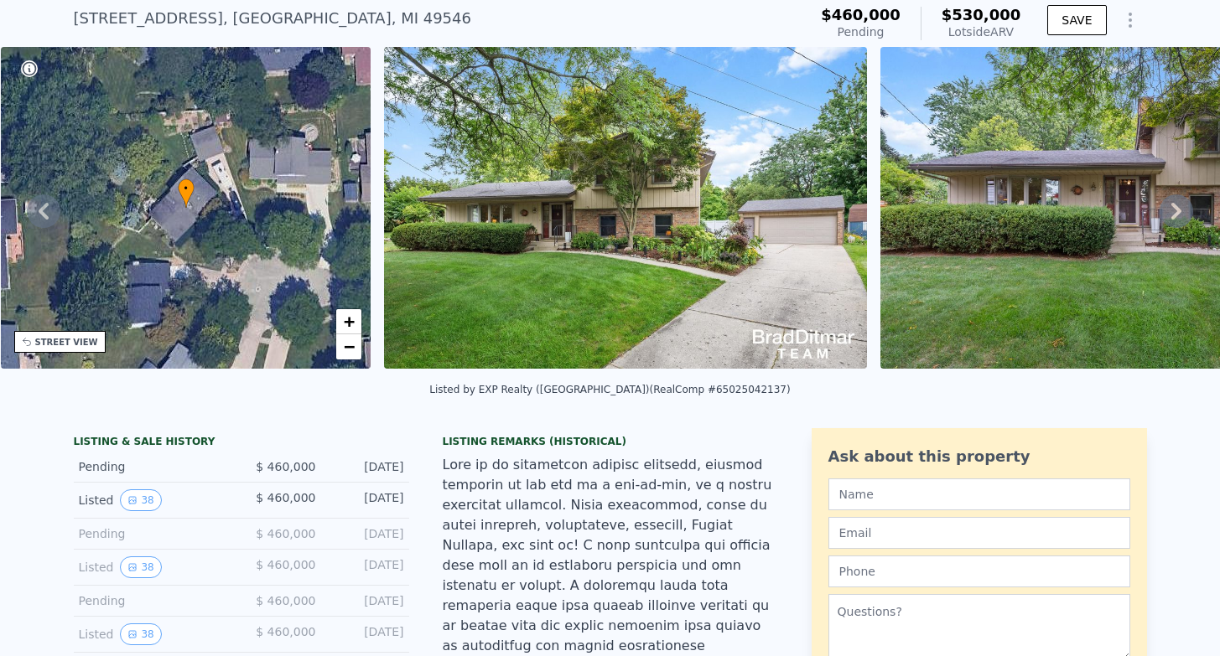 This screenshot has width=1220, height=656. What do you see at coordinates (860, 14) in the screenshot?
I see `span: $460,000` at bounding box center [860, 14].